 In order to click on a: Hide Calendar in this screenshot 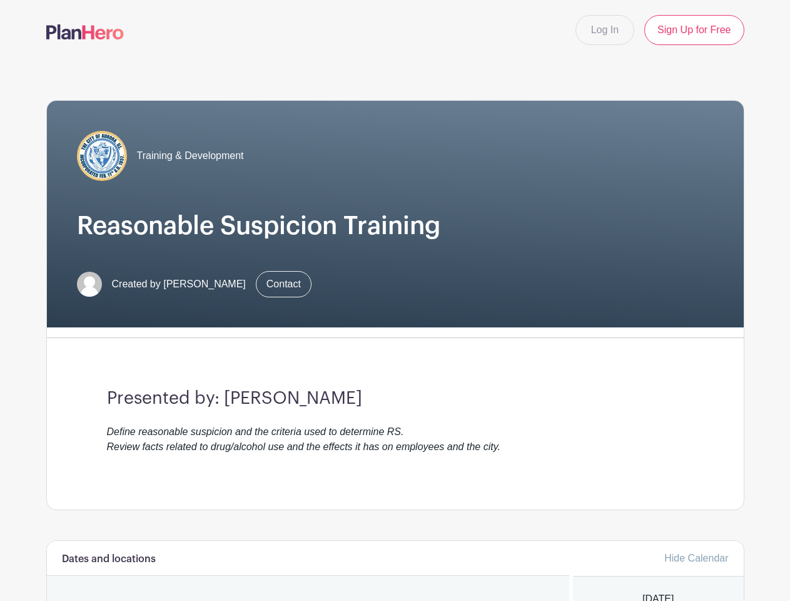, I will do `click(696, 557)`.